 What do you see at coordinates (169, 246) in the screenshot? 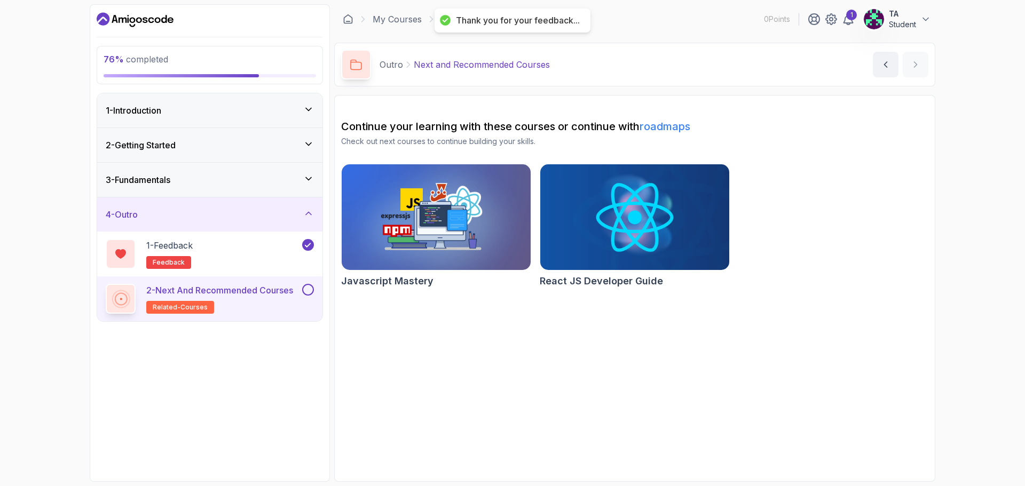
I see `p: 1 - Feedback` at bounding box center [169, 246].